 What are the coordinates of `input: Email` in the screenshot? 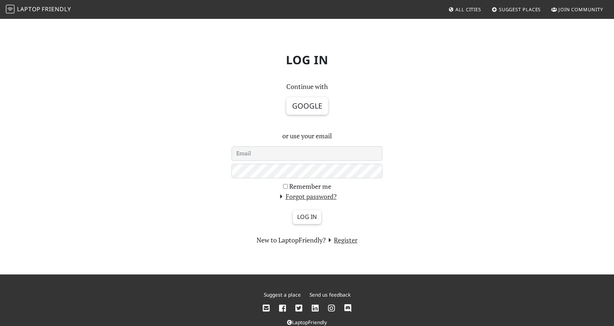 It's located at (307, 153).